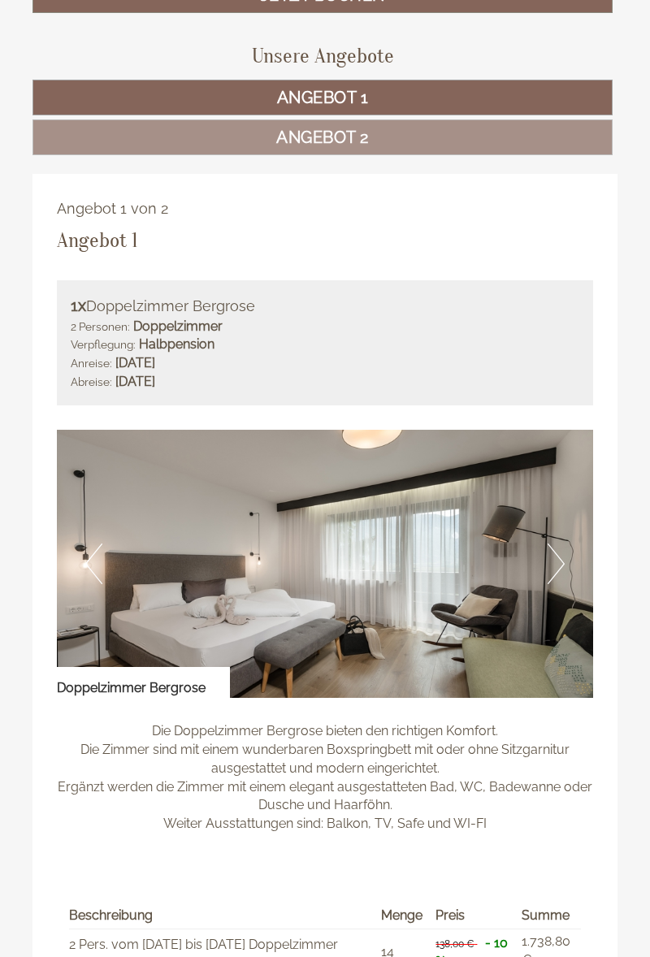 The image size is (650, 957). What do you see at coordinates (91, 382) in the screenshot?
I see `small: Abreise:` at bounding box center [91, 382].